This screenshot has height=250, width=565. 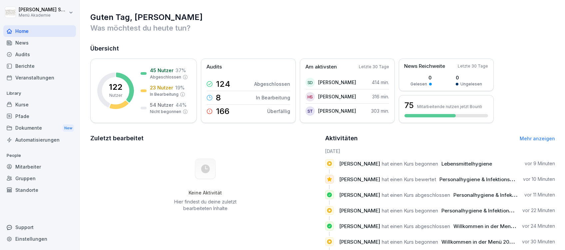 What do you see at coordinates (539, 179) in the screenshot?
I see `p: vor 10 Minuten` at bounding box center [539, 179].